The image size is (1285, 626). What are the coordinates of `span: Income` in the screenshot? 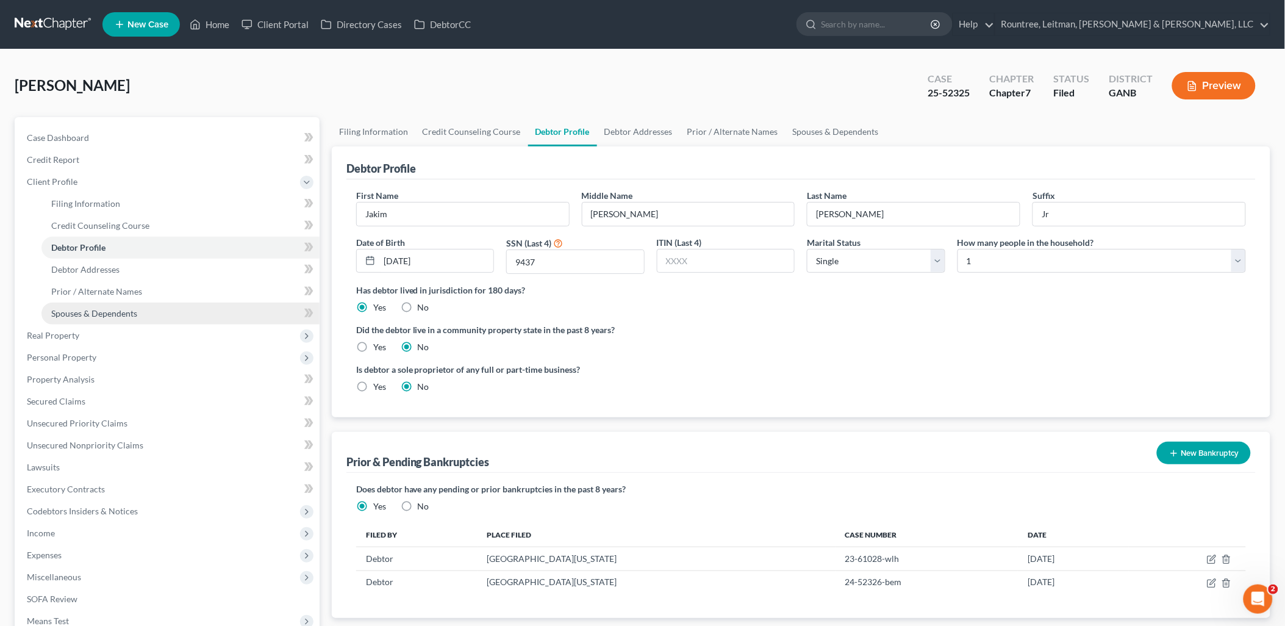 It's located at (41, 532).